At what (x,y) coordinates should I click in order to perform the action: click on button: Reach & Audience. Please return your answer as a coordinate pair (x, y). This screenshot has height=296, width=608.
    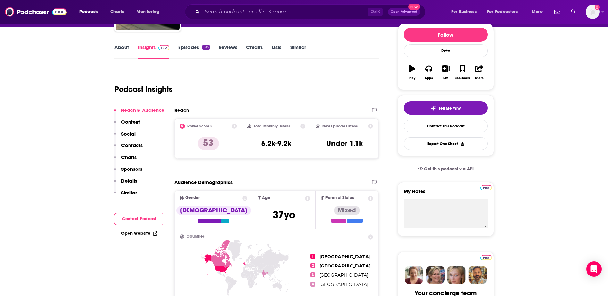
    Looking at the image, I should click on (139, 113).